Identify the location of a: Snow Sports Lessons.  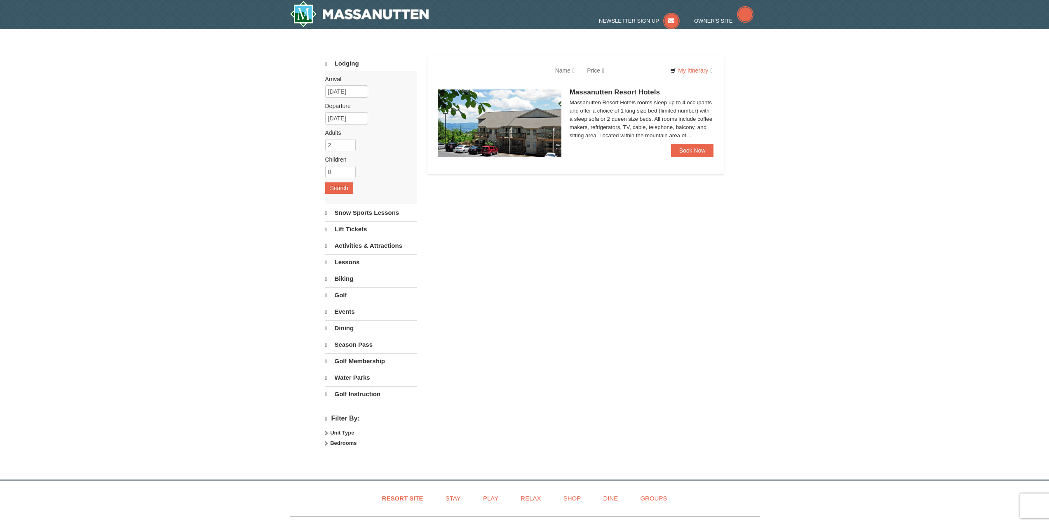
(371, 213).